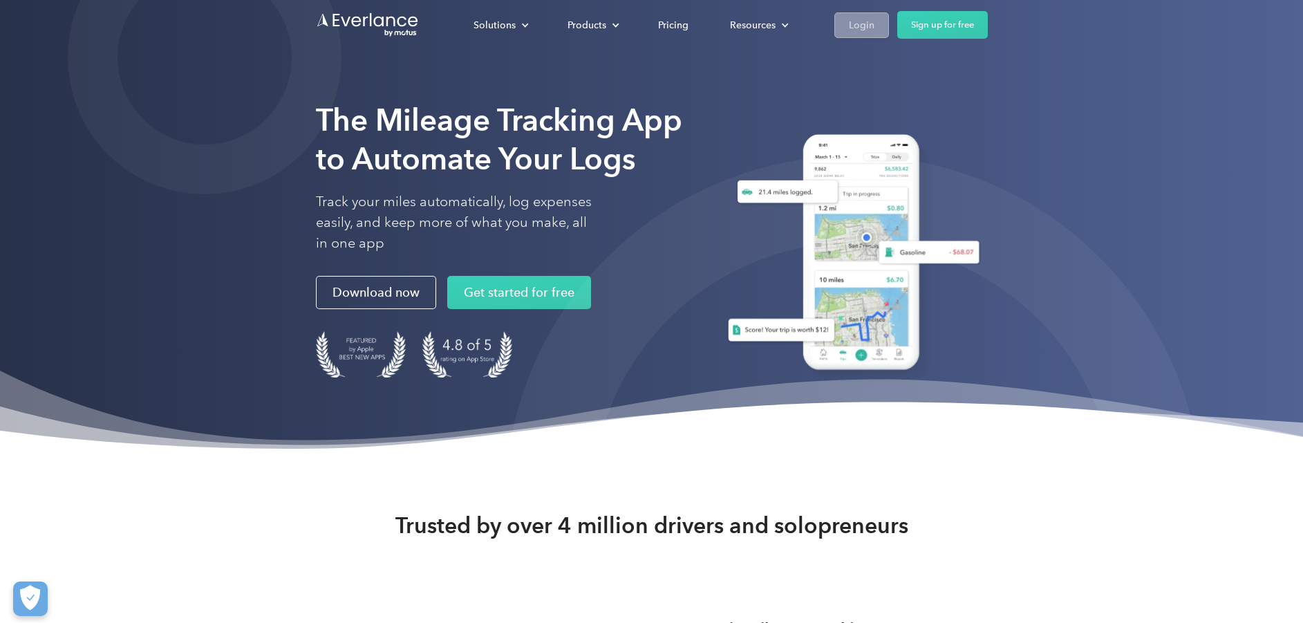 The image size is (1303, 623). Describe the element at coordinates (850, 254) in the screenshot. I see `img: Everlance, mileage tracker app, expense tracking app` at that location.